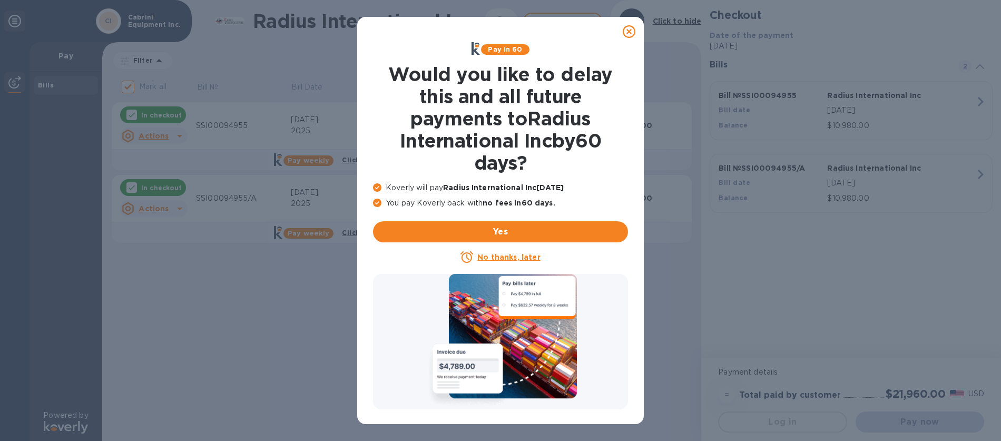  I want to click on b: Pay in 60, so click(505, 49).